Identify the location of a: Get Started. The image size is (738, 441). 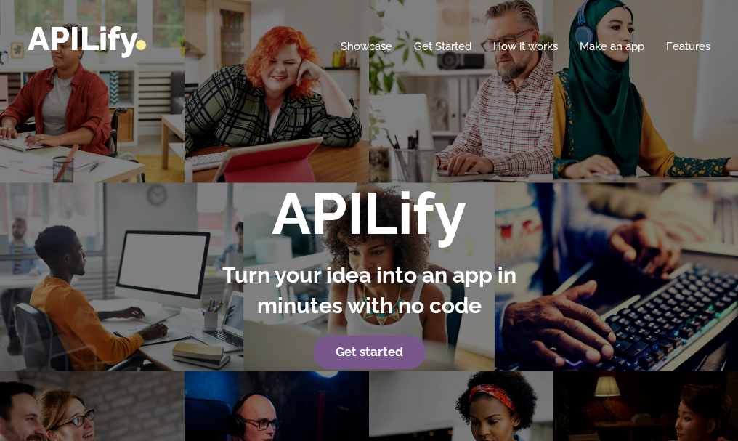
(443, 47).